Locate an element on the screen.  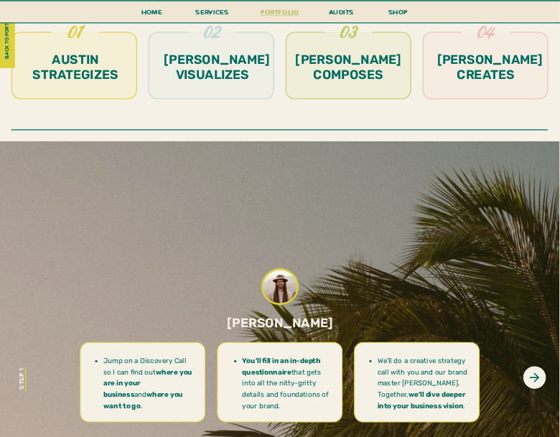
p: 03 is located at coordinates (349, 32).